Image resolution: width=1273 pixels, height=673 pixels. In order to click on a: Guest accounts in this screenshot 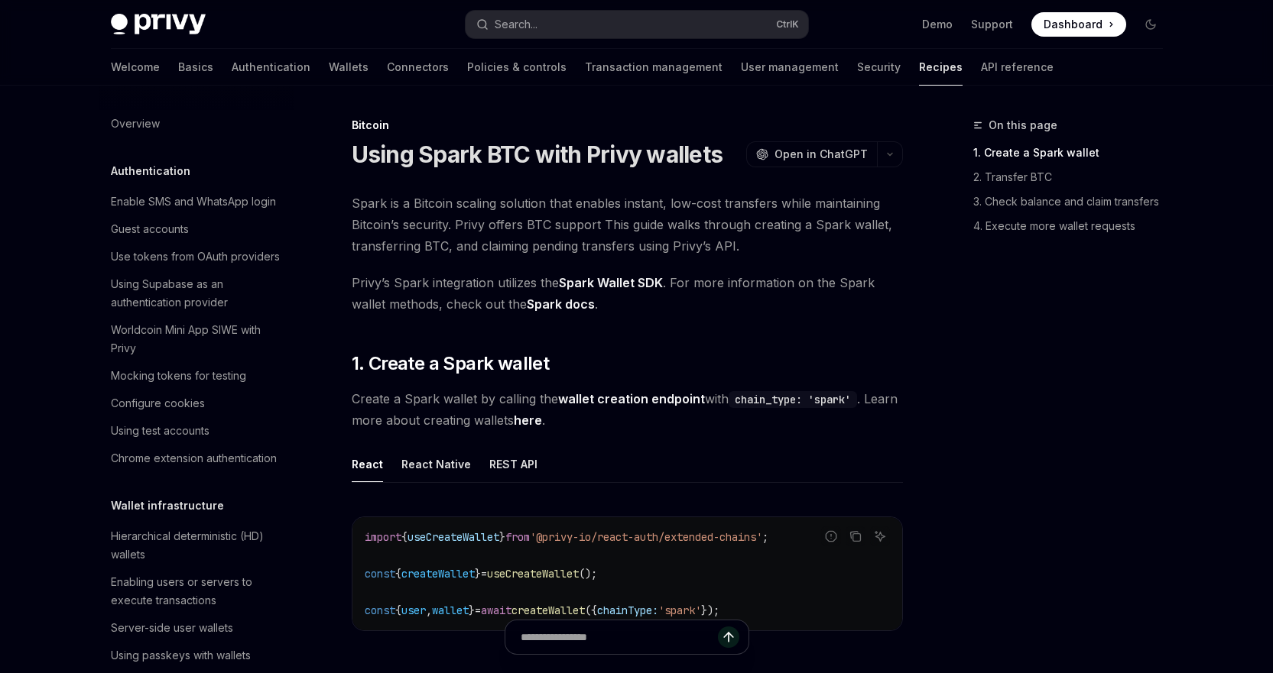, I will do `click(196, 229)`.